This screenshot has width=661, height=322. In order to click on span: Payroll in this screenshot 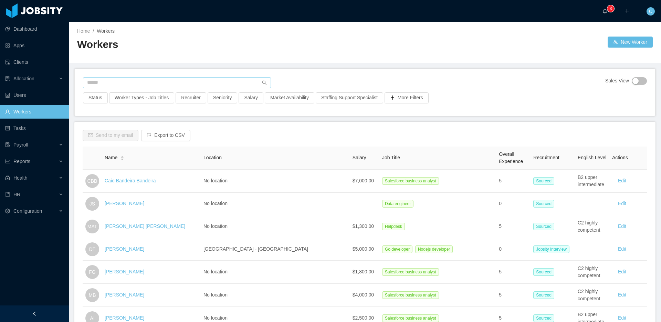, I will do `click(21, 145)`.